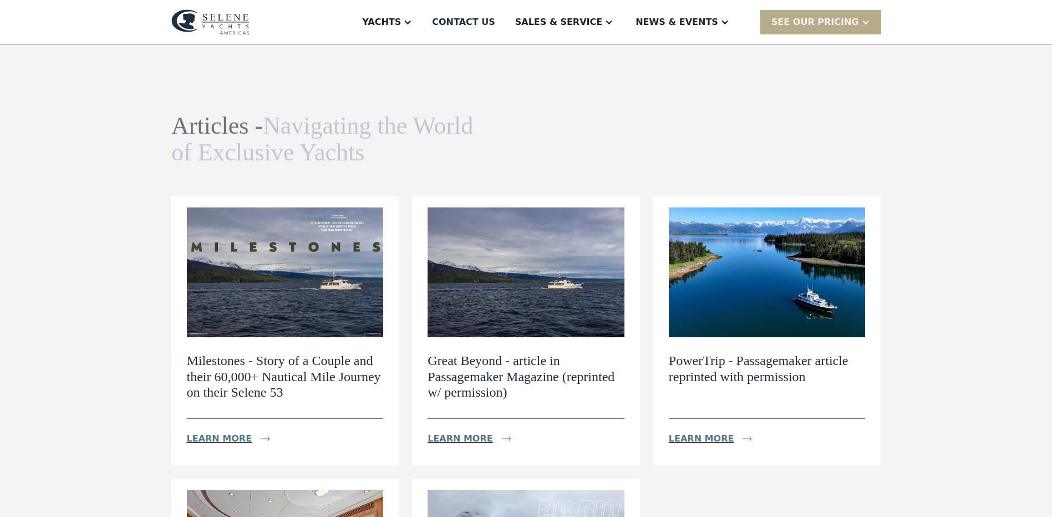  What do you see at coordinates (677, 22) in the screenshot?
I see `div: News & EVENTS` at bounding box center [677, 22].